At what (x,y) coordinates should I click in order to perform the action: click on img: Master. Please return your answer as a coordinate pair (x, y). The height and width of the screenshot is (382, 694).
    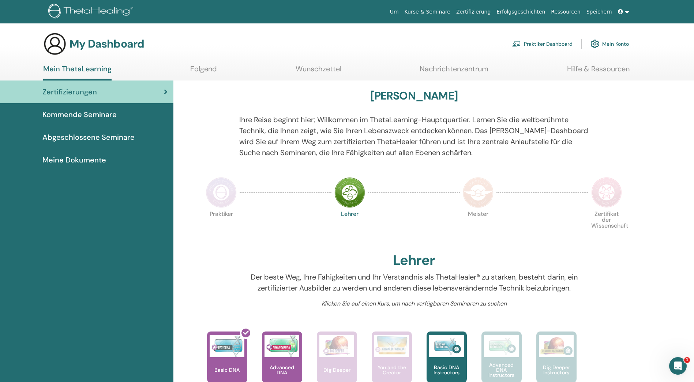
    Looking at the image, I should click on (478, 192).